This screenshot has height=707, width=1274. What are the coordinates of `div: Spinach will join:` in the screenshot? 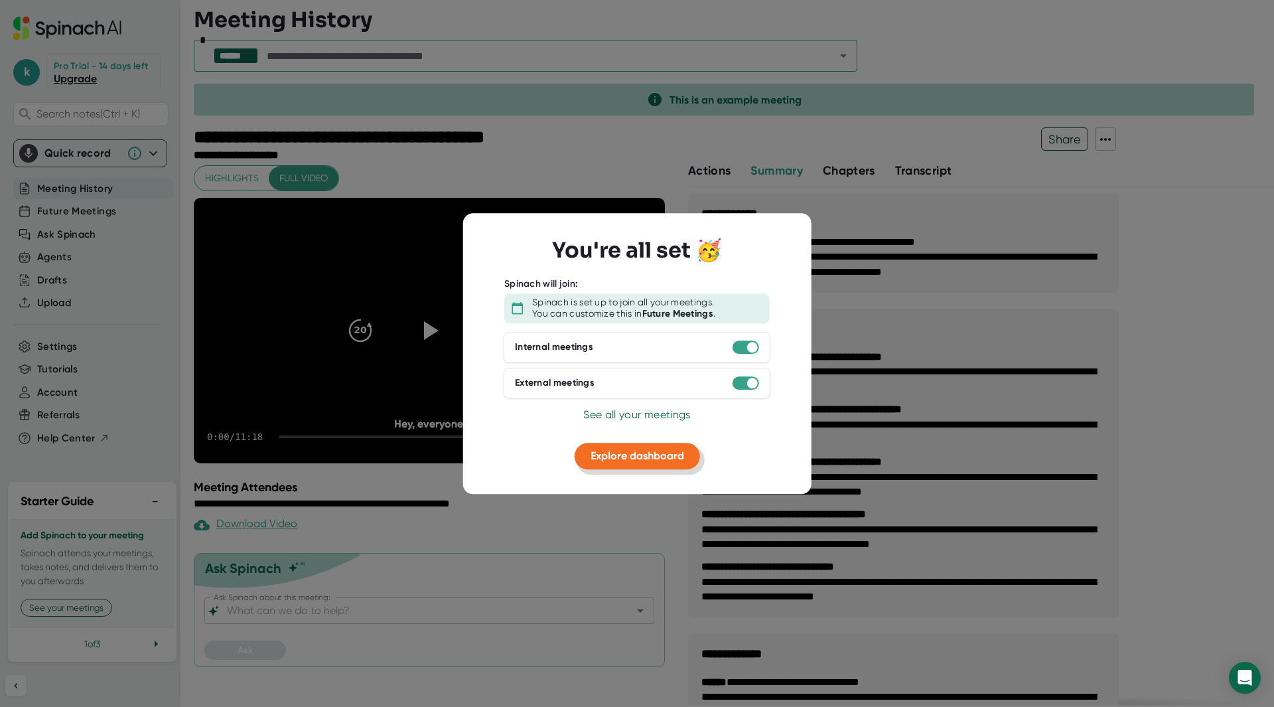 It's located at (541, 284).